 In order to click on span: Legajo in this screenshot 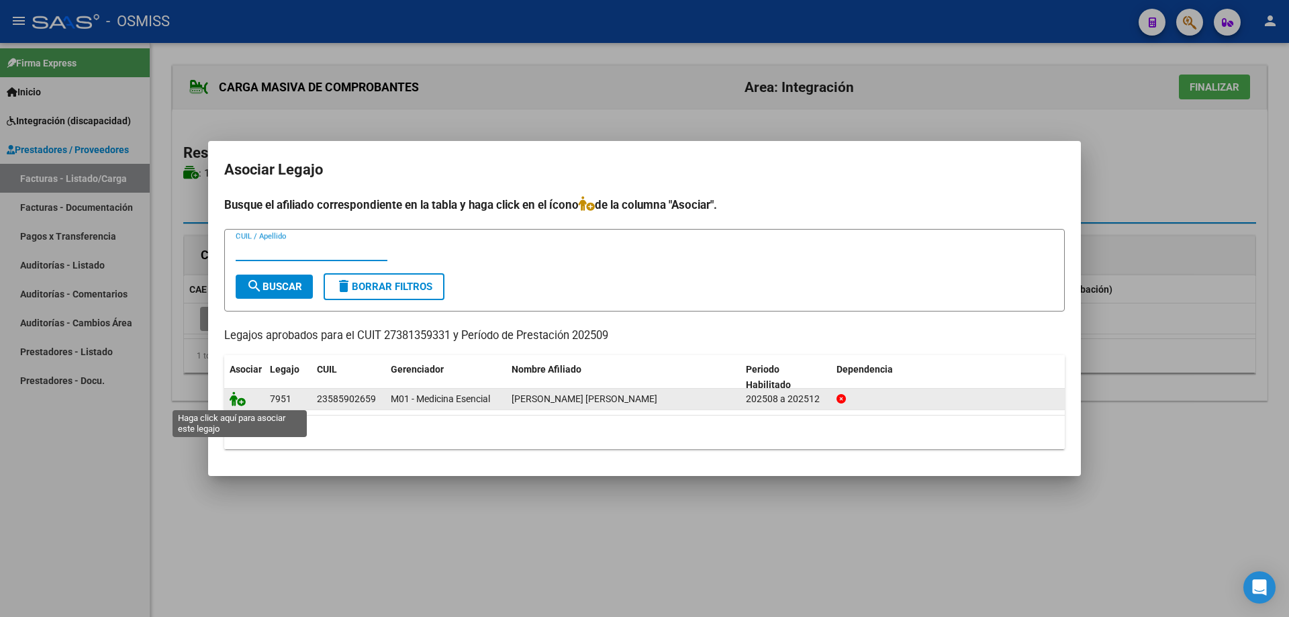, I will do `click(285, 369)`.